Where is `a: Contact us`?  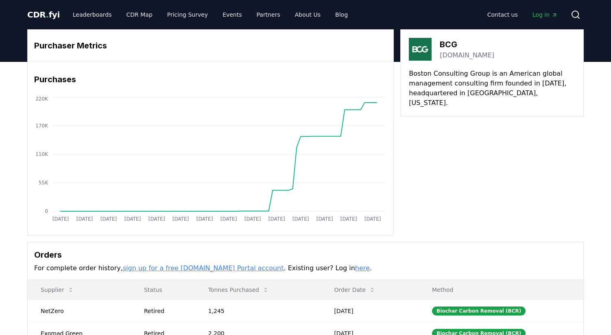
a: Contact us is located at coordinates (503, 15).